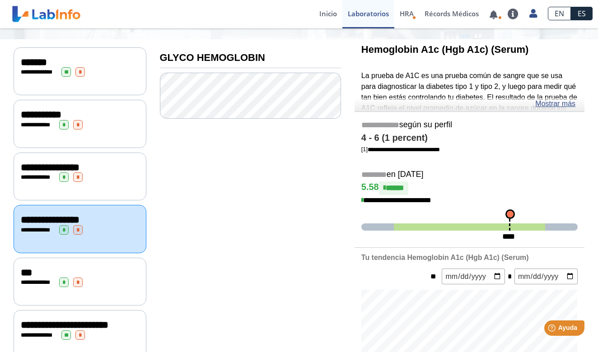 The image size is (598, 352). Describe the element at coordinates (469, 124) in the screenshot. I see `p: La prueba de A1C es una prueba común de sangre que se usa para diagnosticar la diabetes tipo 1 y ...` at that location.